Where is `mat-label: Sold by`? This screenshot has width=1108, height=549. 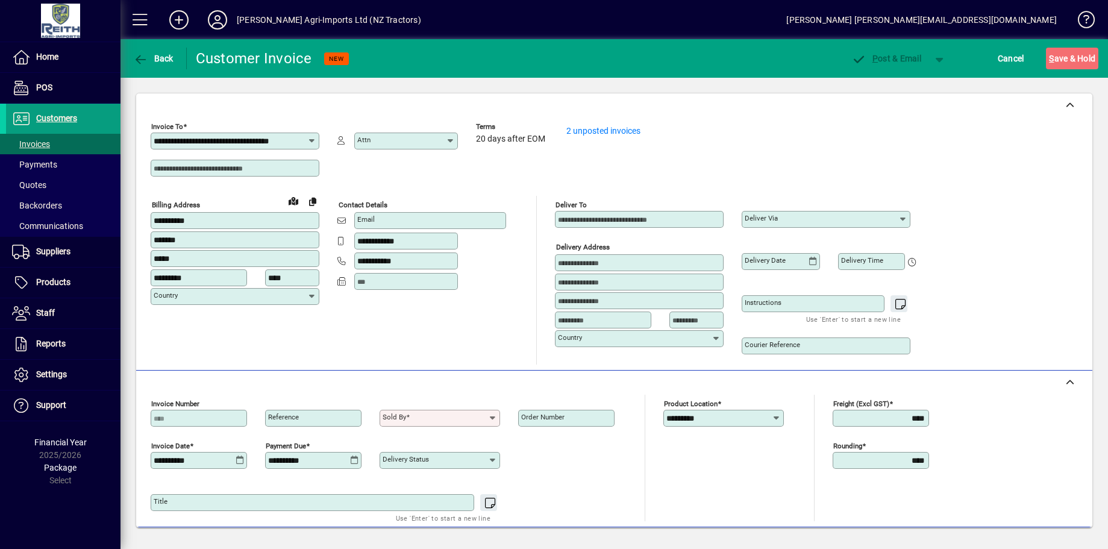
mat-label: Sold by is located at coordinates (394, 417).